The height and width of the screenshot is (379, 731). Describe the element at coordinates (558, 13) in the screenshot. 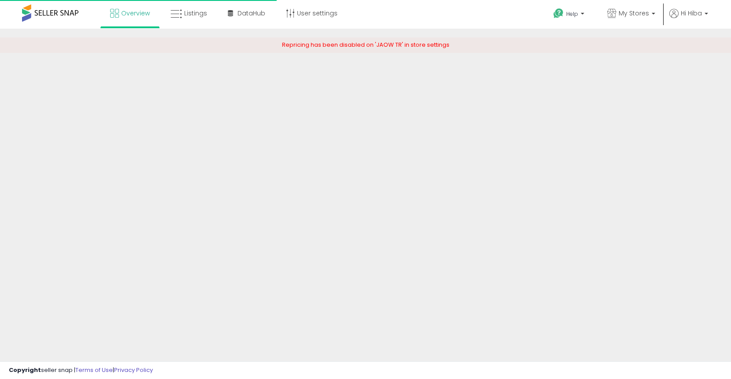

I see `i: Get Help` at that location.